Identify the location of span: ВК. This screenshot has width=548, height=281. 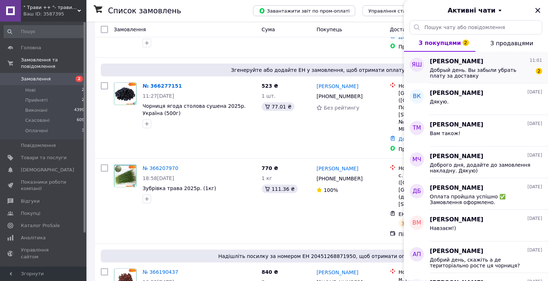
(417, 96).